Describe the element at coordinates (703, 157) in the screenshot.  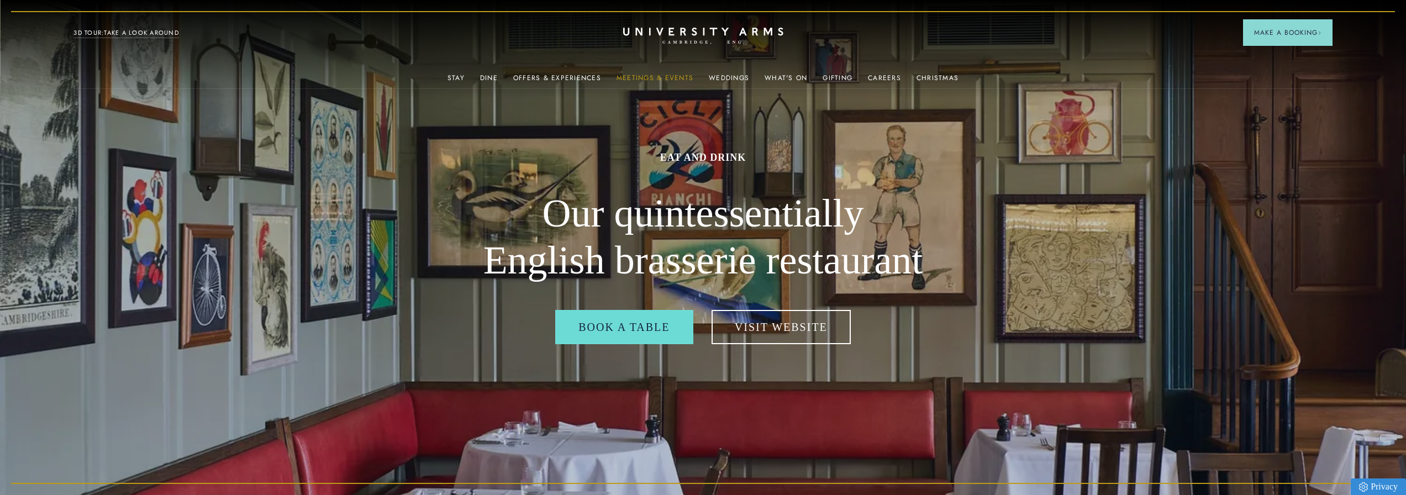
I see `h1: Eat and drink` at that location.